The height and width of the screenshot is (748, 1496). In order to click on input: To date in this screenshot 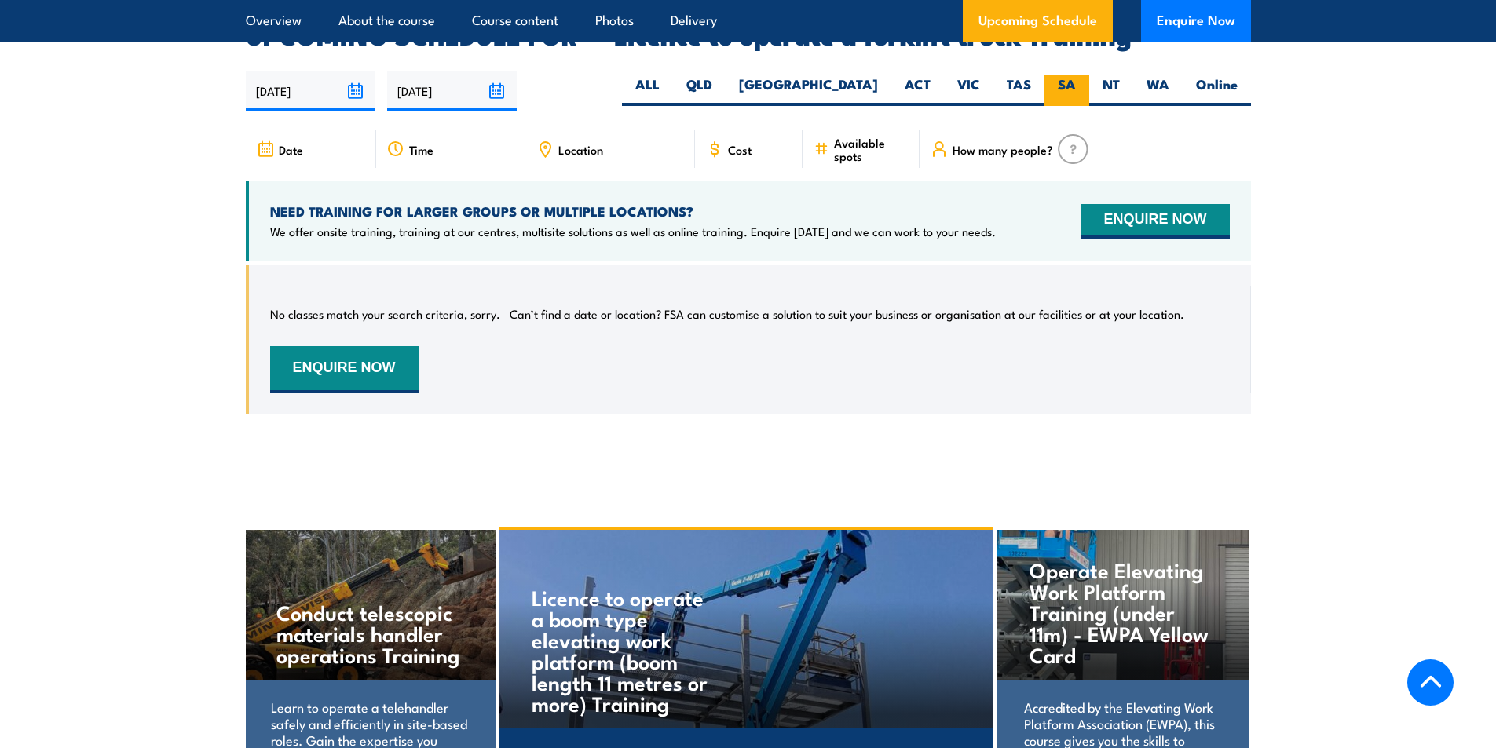, I will do `click(451, 90)`.